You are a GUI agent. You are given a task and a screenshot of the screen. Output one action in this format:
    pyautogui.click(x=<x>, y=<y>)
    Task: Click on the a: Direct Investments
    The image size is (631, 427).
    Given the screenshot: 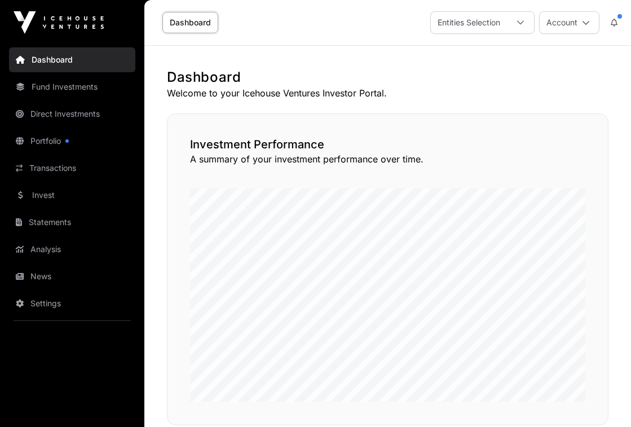 What is the action you would take?
    pyautogui.click(x=72, y=114)
    